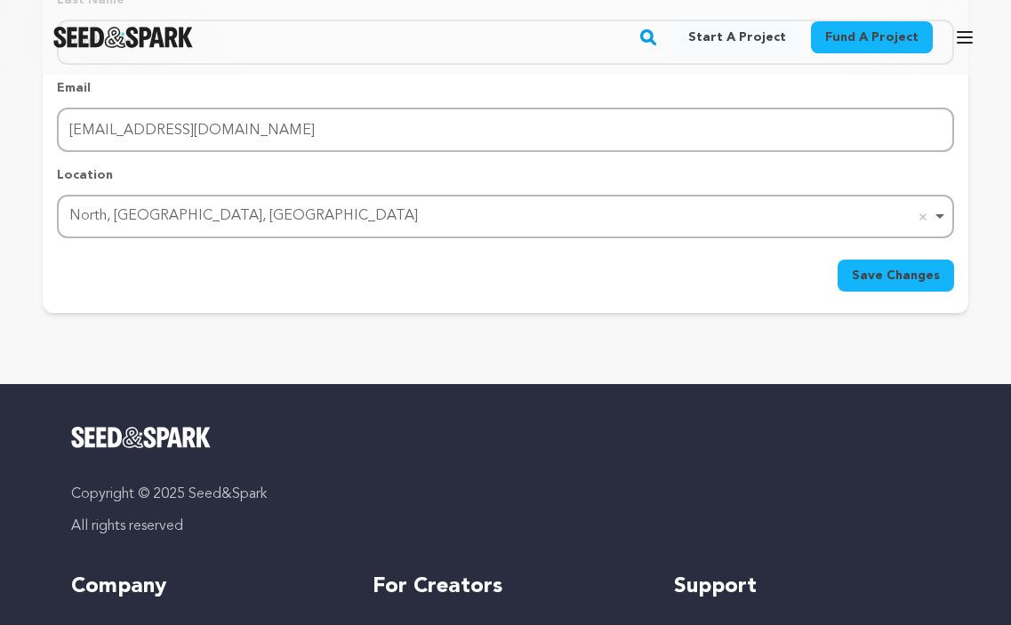 Image resolution: width=1011 pixels, height=625 pixels. What do you see at coordinates (140, 438) in the screenshot?
I see `img: Seed&Spark Logo` at bounding box center [140, 438].